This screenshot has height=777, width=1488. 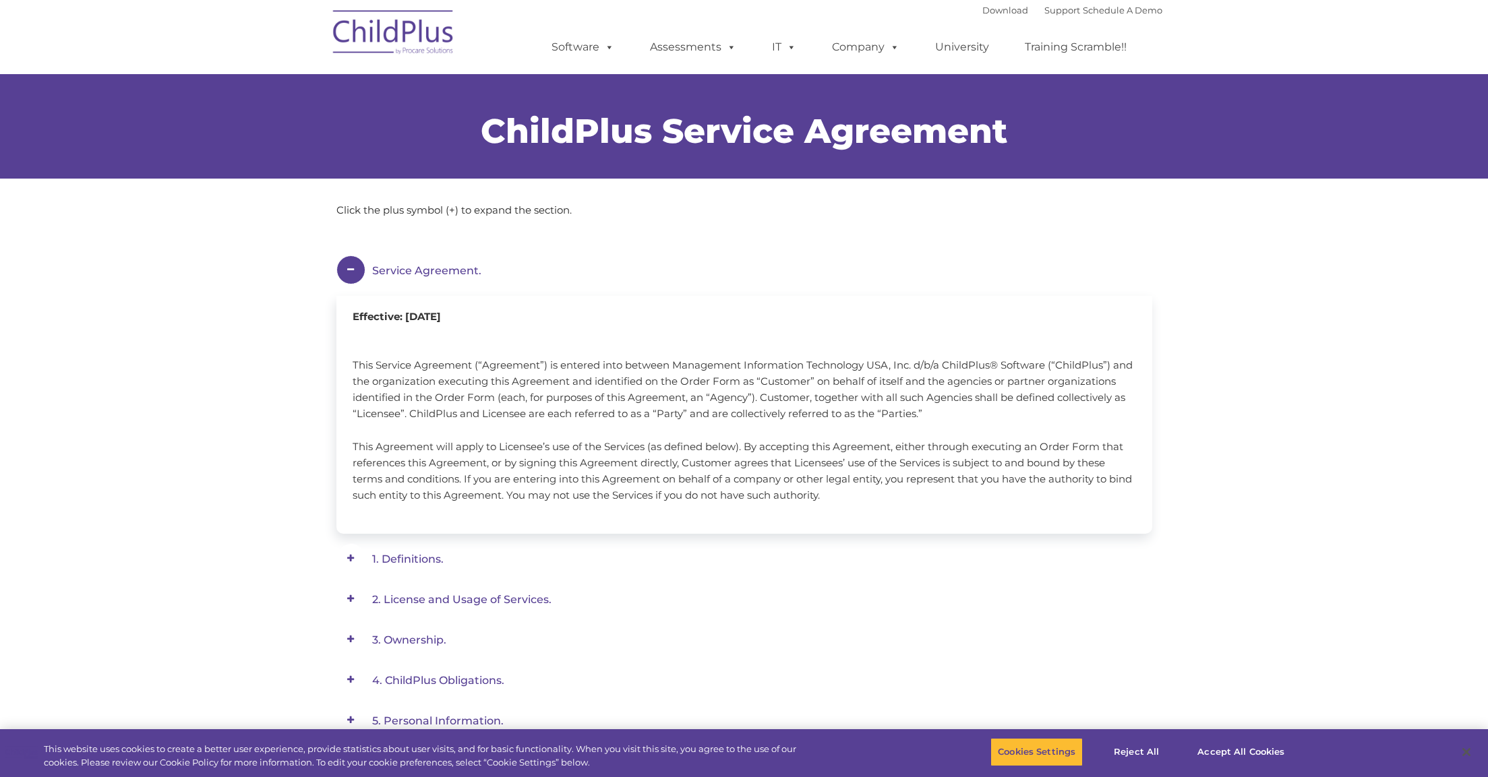 I want to click on p: Click the plus symbol (+) to expand the section., so click(x=744, y=210).